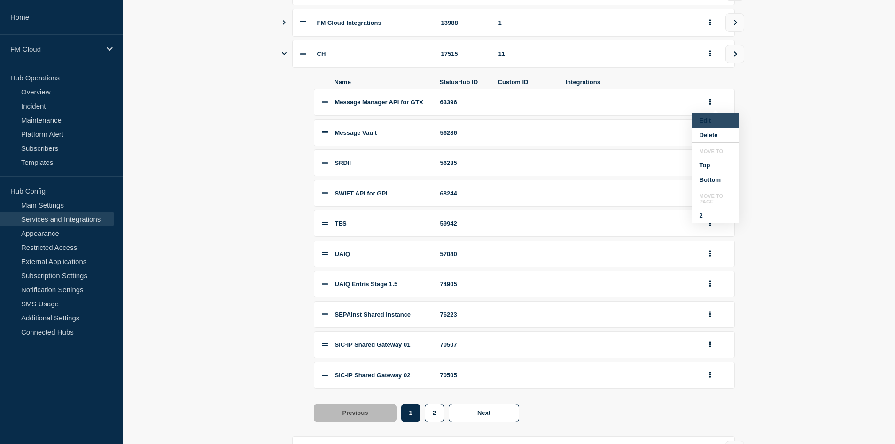 This screenshot has width=895, height=444. What do you see at coordinates (715, 201) in the screenshot?
I see `li: Move to page` at bounding box center [715, 201].